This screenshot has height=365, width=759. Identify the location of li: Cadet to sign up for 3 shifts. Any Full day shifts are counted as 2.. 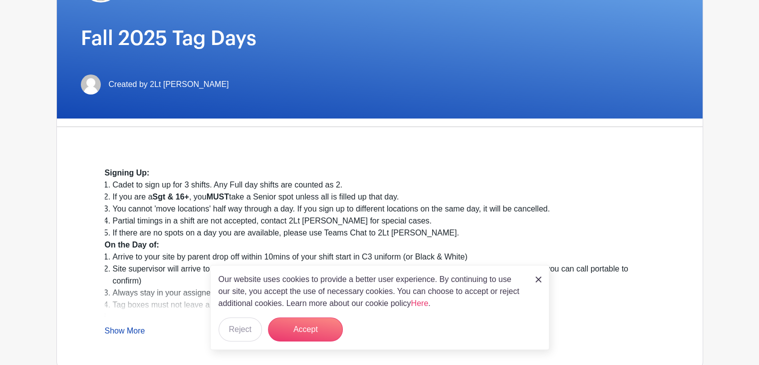
(384, 185).